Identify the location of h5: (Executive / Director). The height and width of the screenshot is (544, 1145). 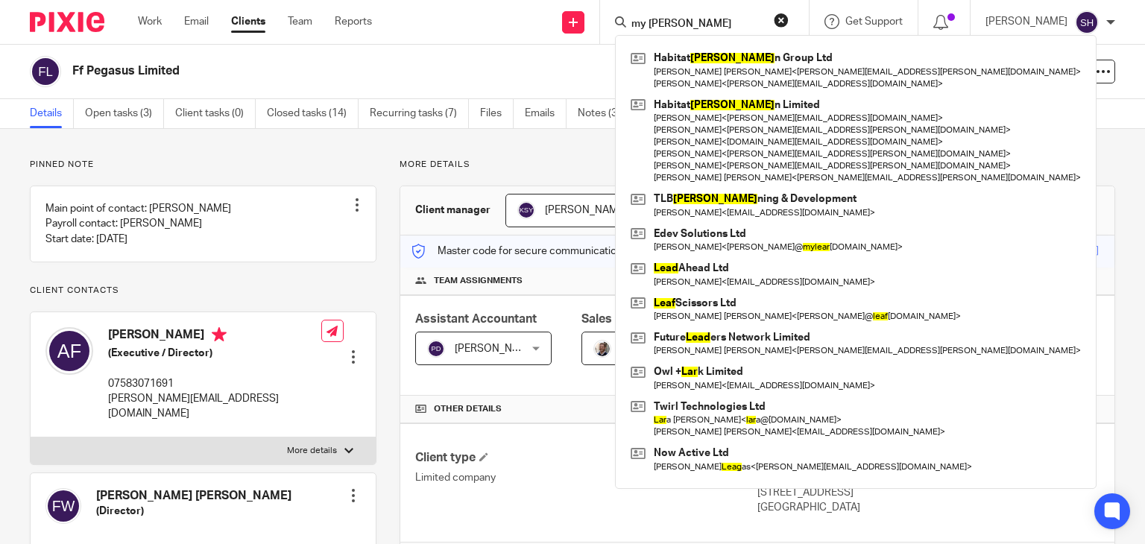
(215, 353).